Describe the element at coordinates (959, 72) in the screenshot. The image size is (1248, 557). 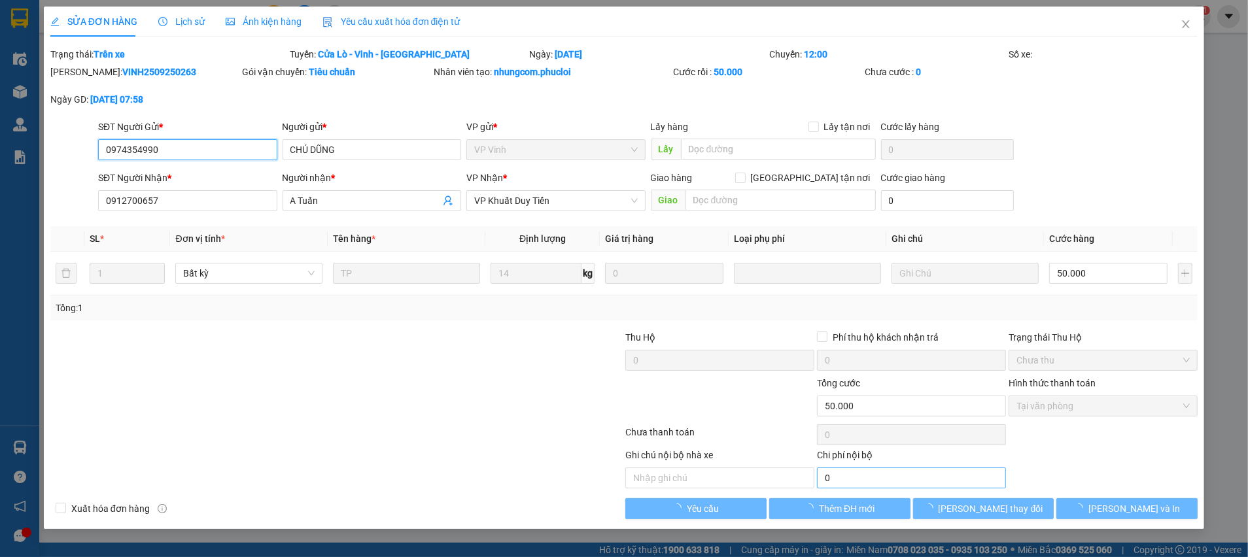
I see `div: Chưa cước :` at that location.